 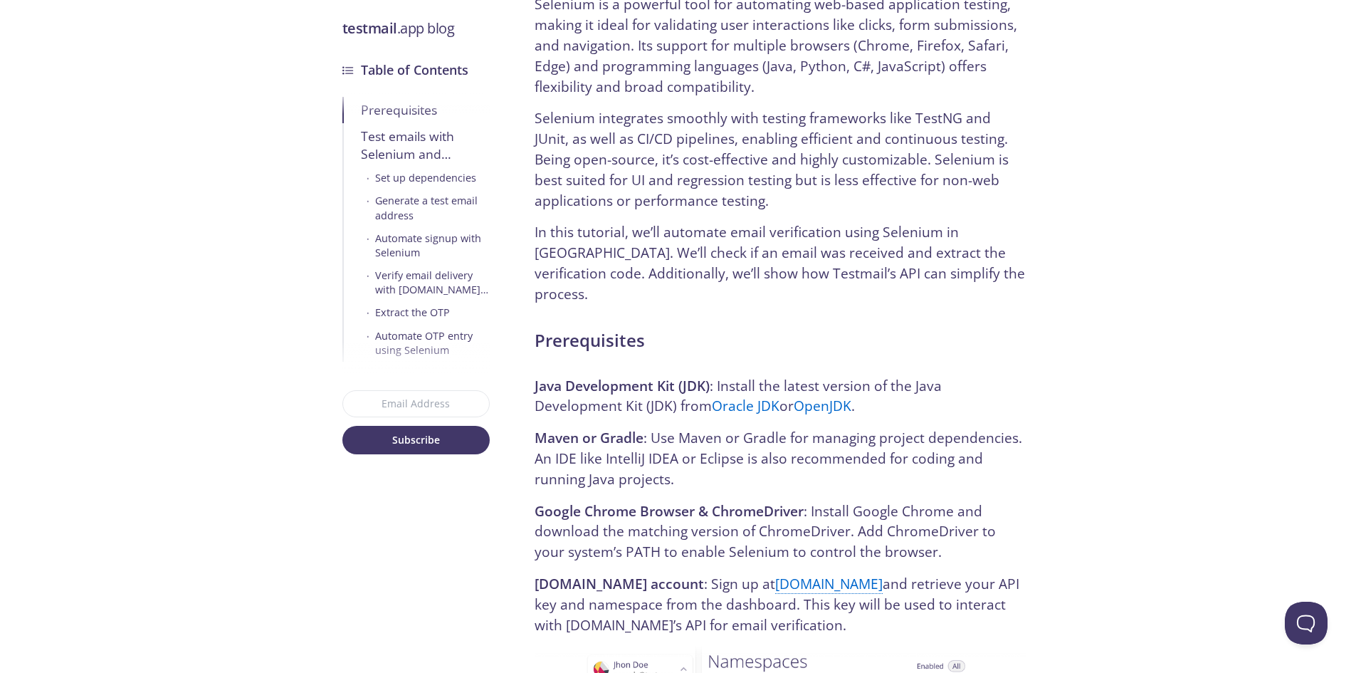 What do you see at coordinates (432, 245) in the screenshot?
I see `div: Automate signup with Selenium` at bounding box center [432, 245].